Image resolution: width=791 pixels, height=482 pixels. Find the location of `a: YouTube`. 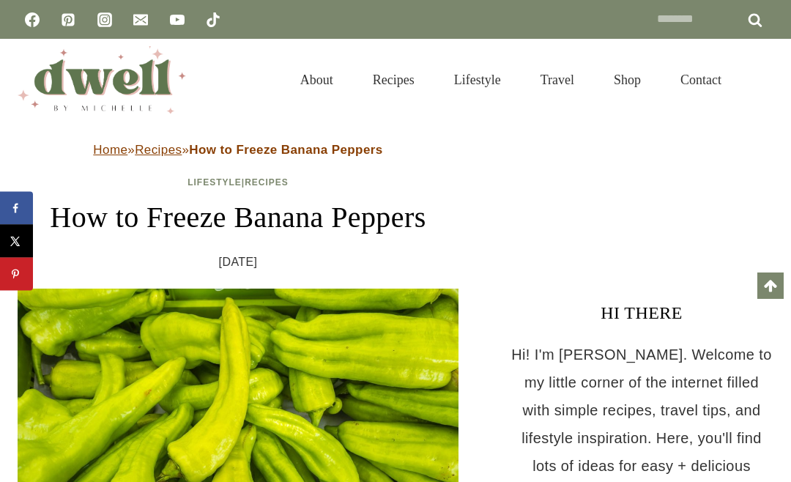

a: YouTube is located at coordinates (177, 20).